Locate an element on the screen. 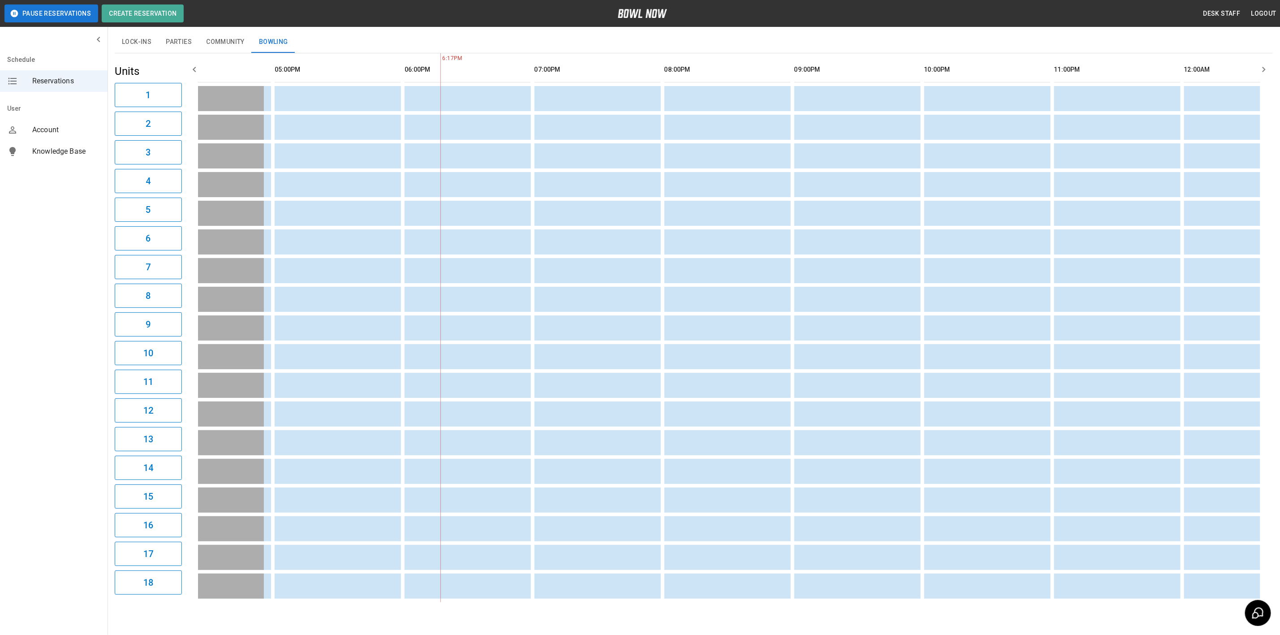 Image resolution: width=1280 pixels, height=635 pixels. h6: 14 is located at coordinates (148, 468).